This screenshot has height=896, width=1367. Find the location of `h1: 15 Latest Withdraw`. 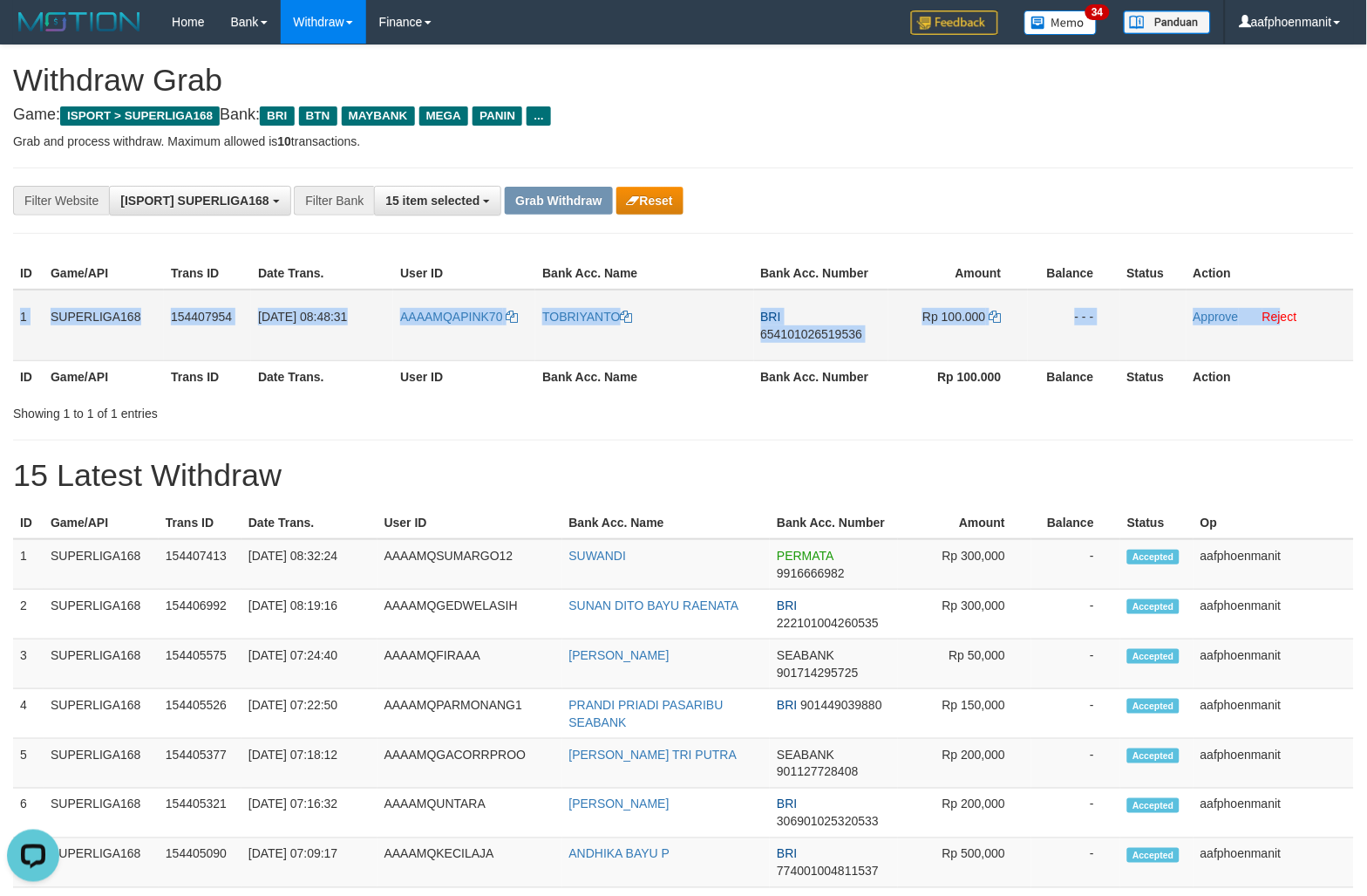

h1: 15 Latest Withdraw is located at coordinates (684, 475).